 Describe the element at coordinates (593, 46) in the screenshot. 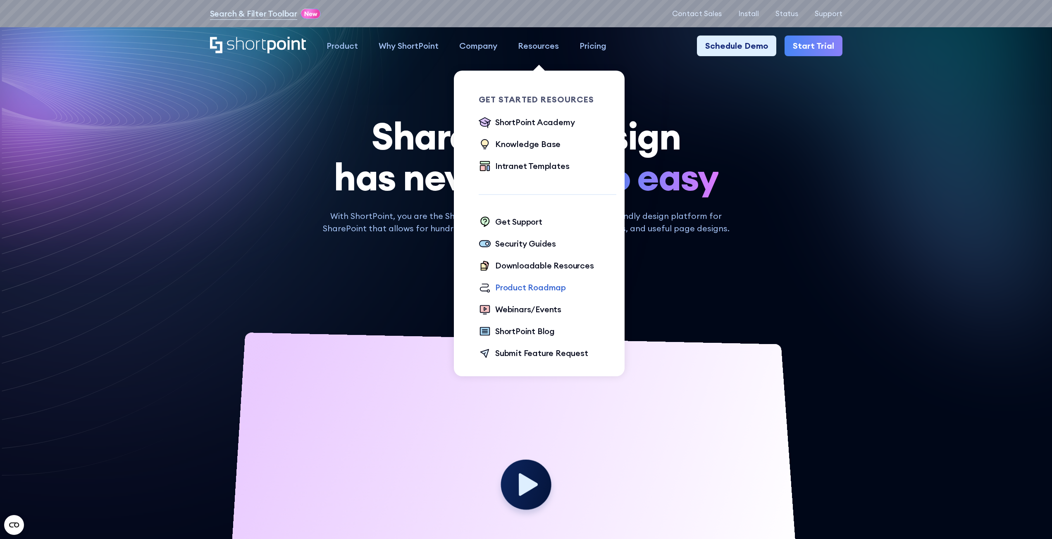

I see `div: Pricing` at that location.